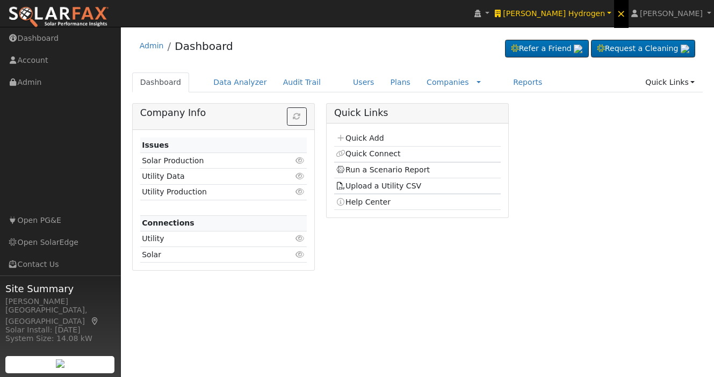 The image size is (714, 377). Describe the element at coordinates (547, 49) in the screenshot. I see `a: Refer a Friend` at that location.